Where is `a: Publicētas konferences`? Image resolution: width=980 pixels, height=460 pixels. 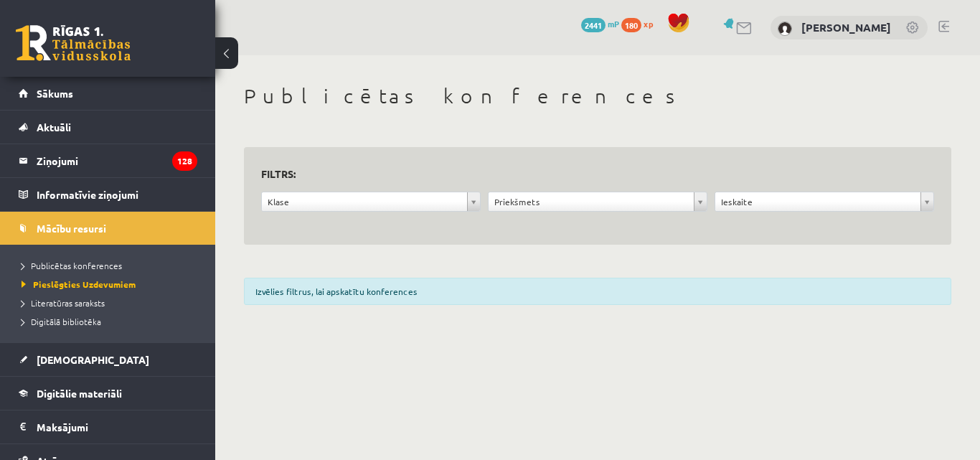 a: Publicētas konferences is located at coordinates (111, 265).